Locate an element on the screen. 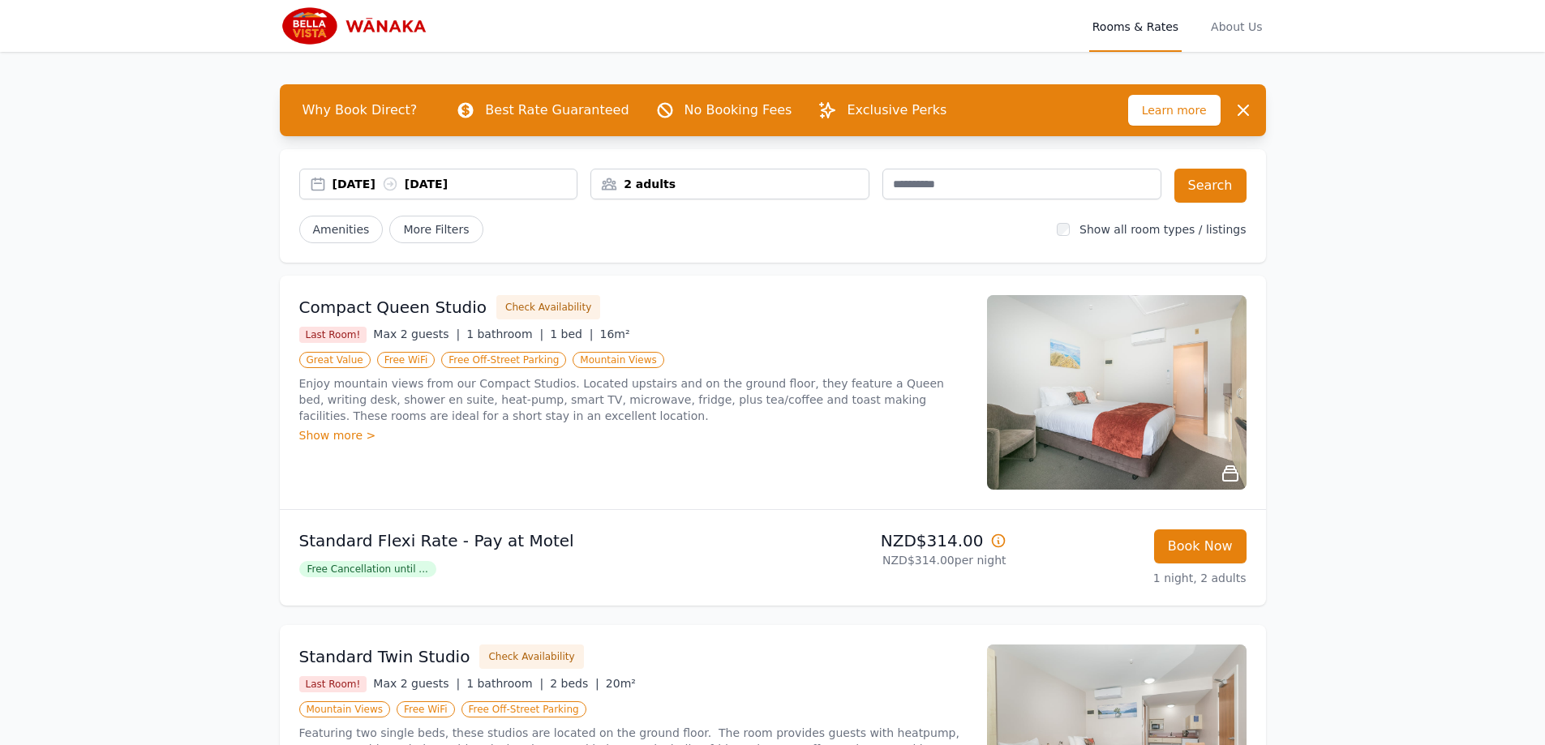 This screenshot has height=745, width=1545. div: Show more > is located at coordinates (633, 435).